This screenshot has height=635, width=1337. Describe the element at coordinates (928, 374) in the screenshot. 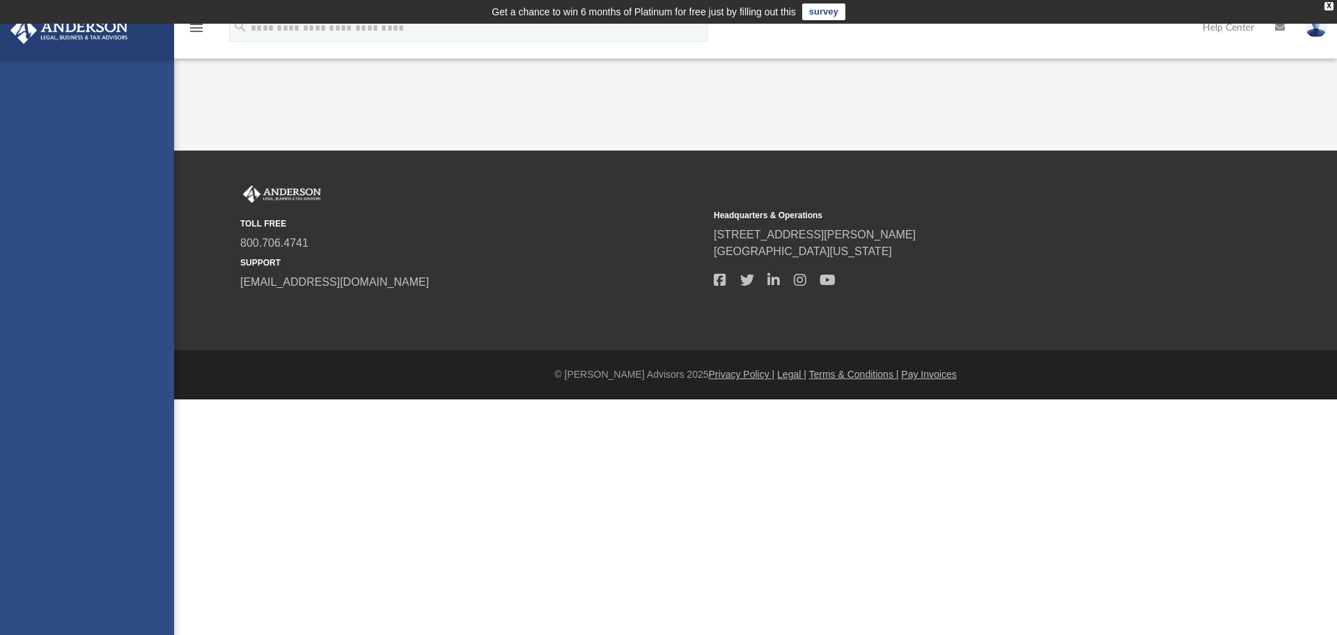

I see `a: Pay Invoices` at that location.